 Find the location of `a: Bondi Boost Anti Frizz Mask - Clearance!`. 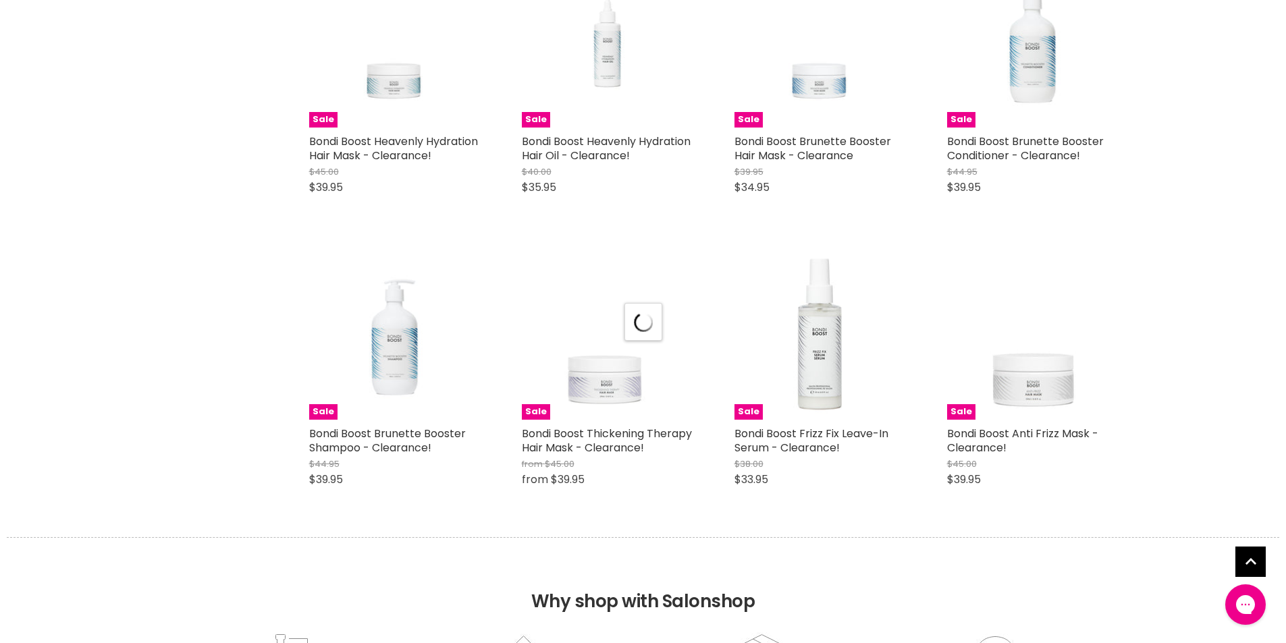

a: Bondi Boost Anti Frizz Mask - Clearance! is located at coordinates (1023, 441).